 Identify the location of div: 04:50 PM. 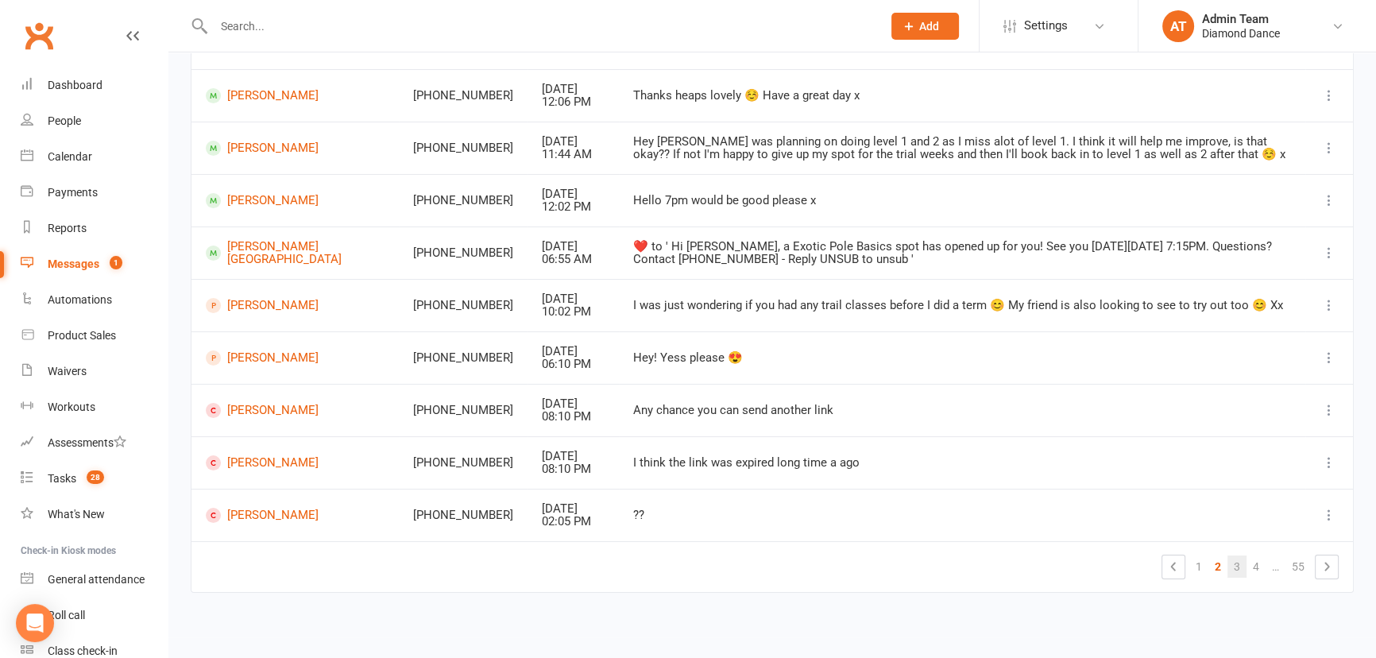
(573, 49).